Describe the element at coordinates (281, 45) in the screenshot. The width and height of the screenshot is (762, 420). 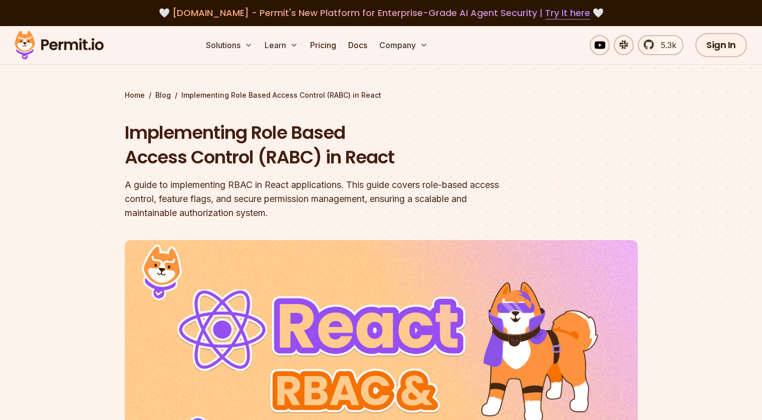
I see `button: Learn` at that location.